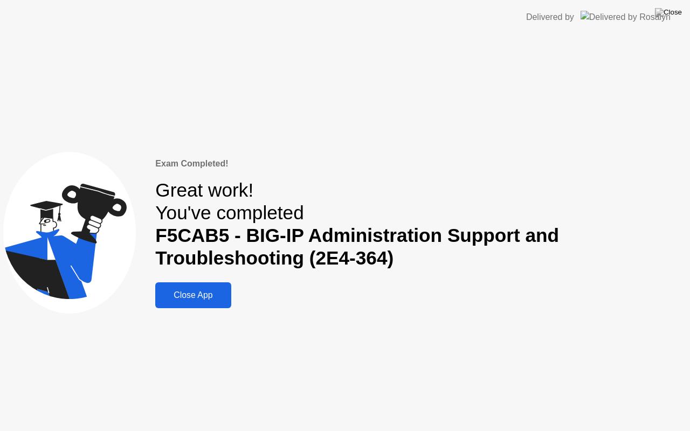 The width and height of the screenshot is (690, 431). What do you see at coordinates (669, 12) in the screenshot?
I see `img: Close` at bounding box center [669, 12].